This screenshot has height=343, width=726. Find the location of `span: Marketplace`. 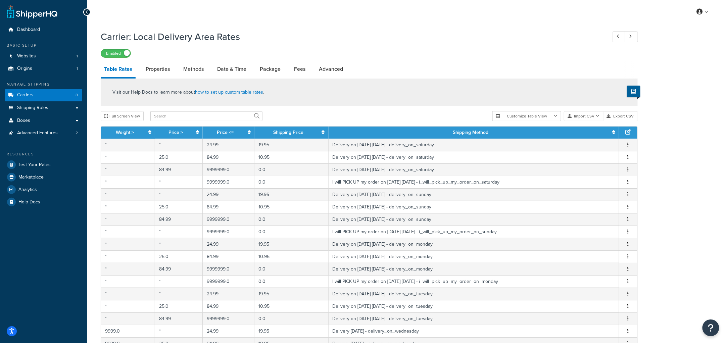

span: Marketplace is located at coordinates (31, 177).